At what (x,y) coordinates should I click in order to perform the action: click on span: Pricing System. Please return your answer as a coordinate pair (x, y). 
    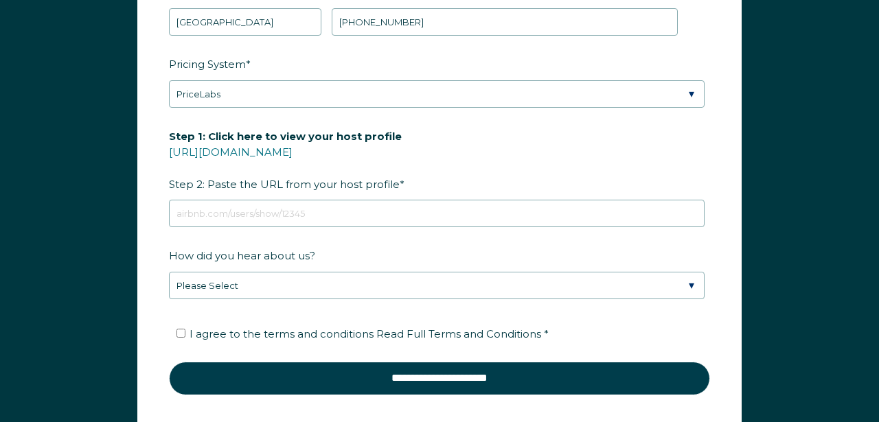
    Looking at the image, I should click on (207, 64).